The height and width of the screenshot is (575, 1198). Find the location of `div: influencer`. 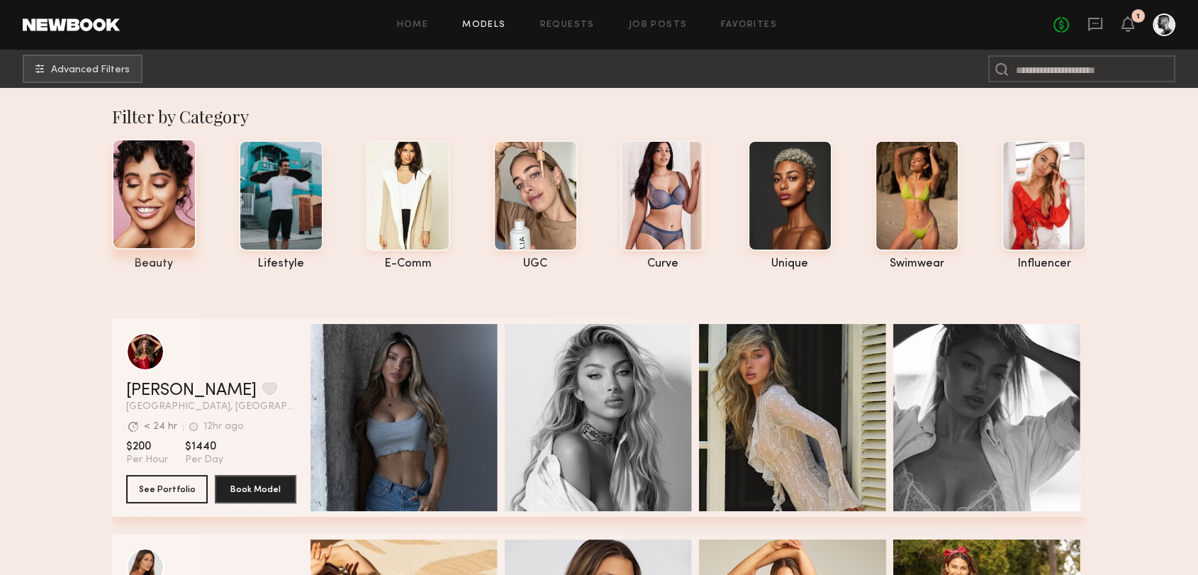

div: influencer is located at coordinates (1043, 264).